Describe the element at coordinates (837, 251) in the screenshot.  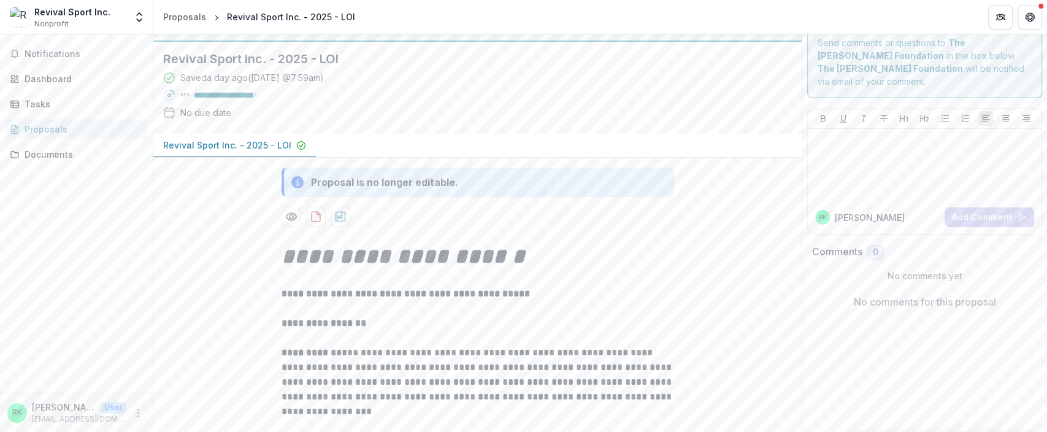
I see `h2: Comments` at that location.